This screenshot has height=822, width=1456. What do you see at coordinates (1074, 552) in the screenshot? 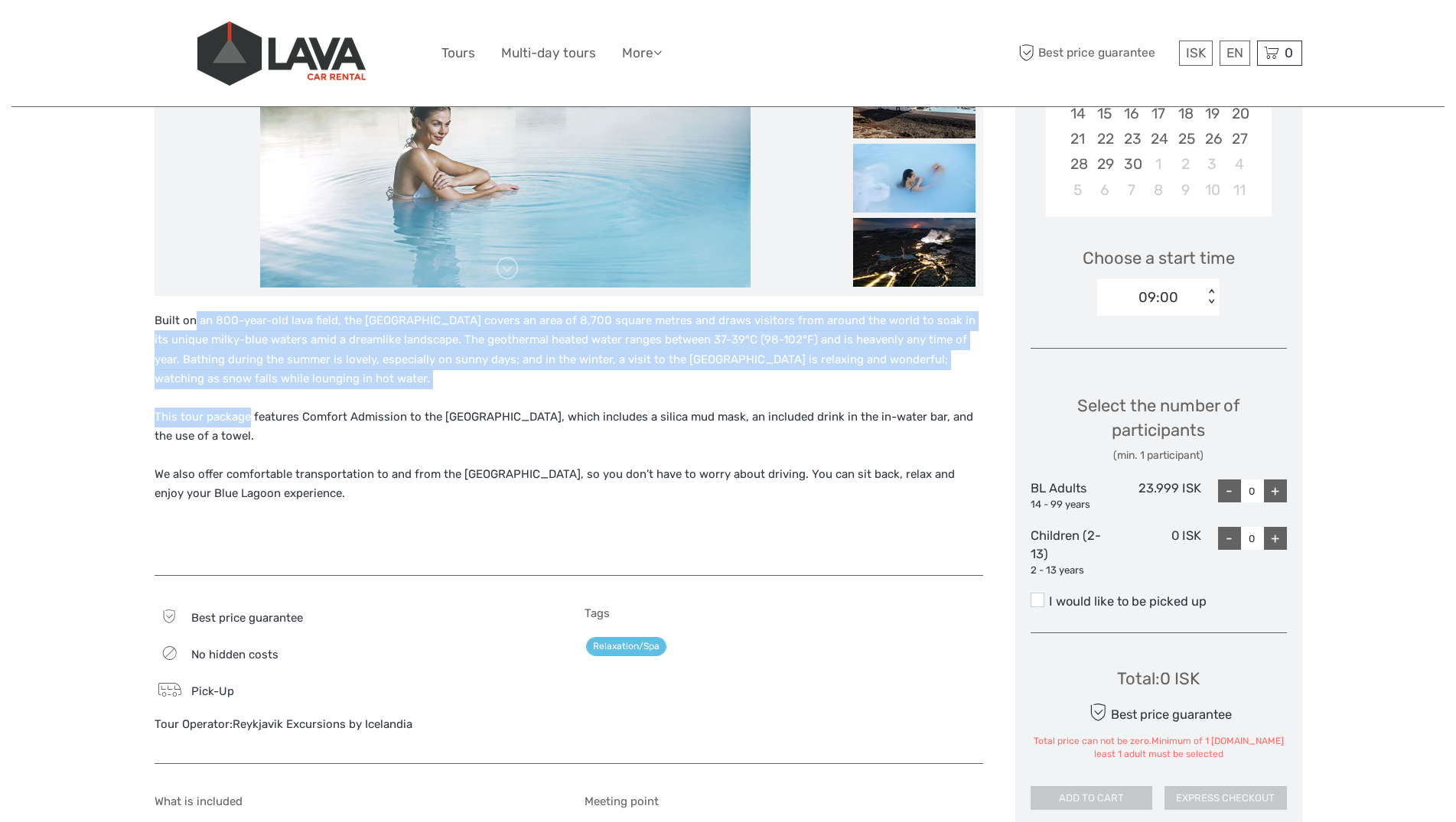
I see `div: Children (2-13)` at bounding box center [1074, 552].